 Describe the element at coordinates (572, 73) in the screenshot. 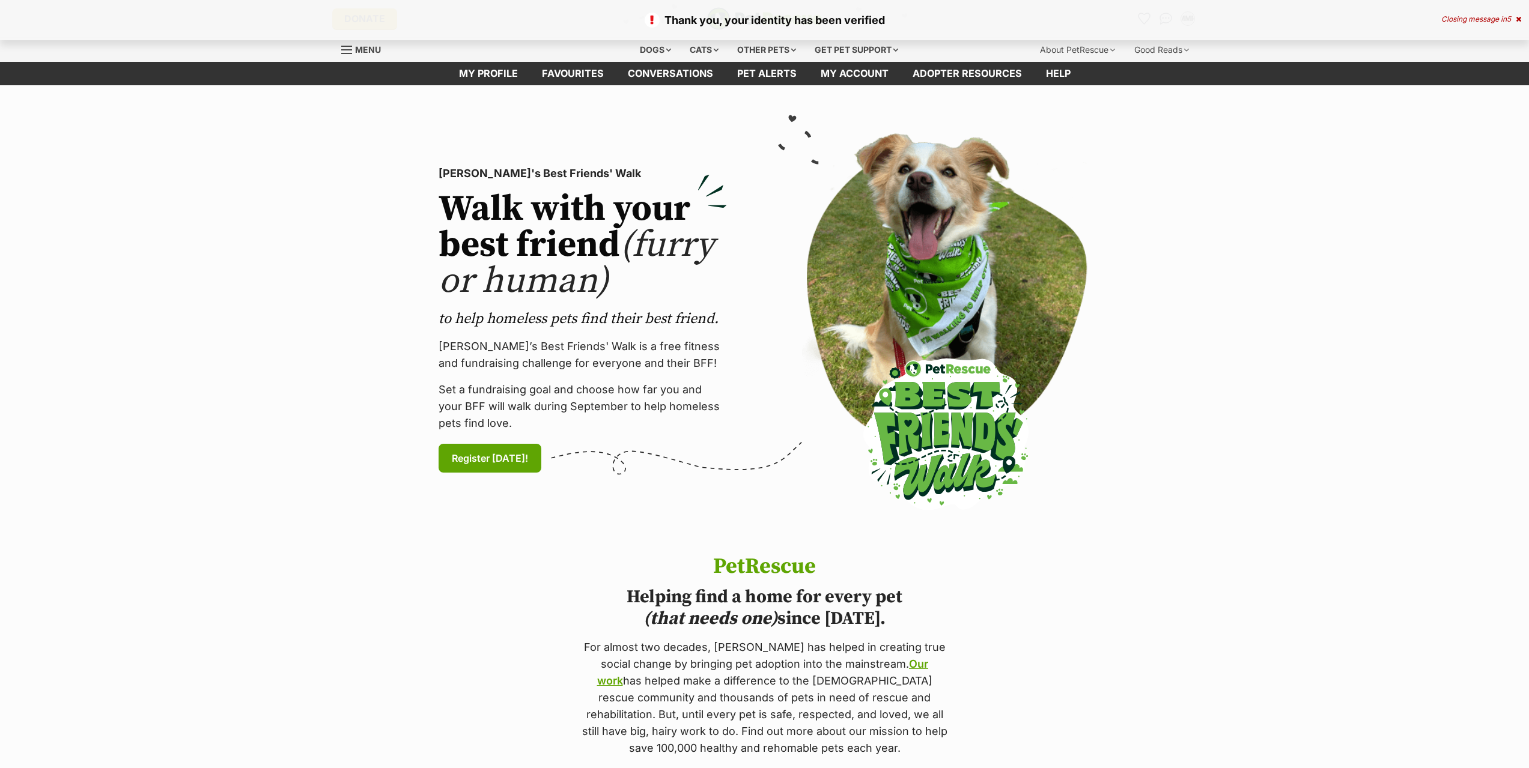

I see `a: Favourites` at that location.